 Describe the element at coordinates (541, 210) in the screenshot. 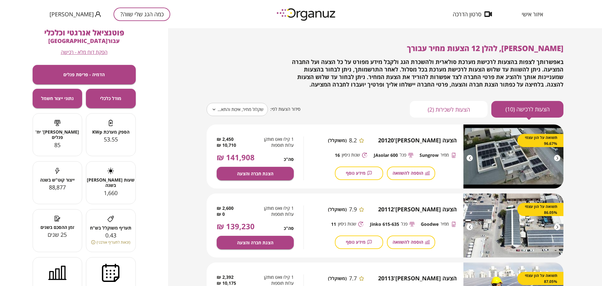

I see `span: תשואה על הון עצמי 86.05%` at that location.